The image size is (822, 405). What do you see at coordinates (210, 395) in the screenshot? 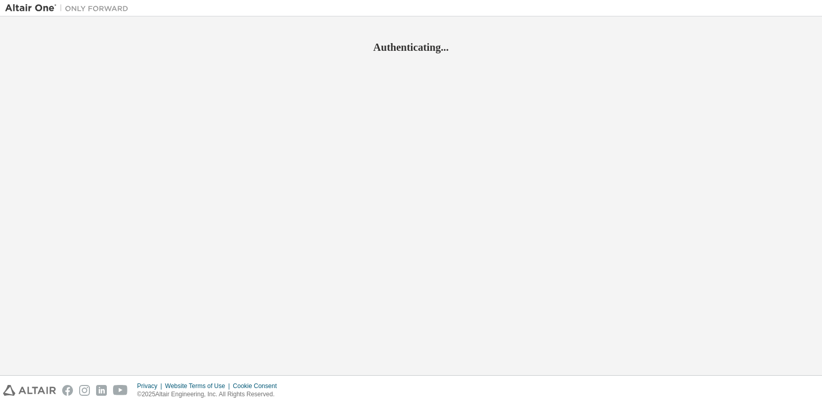
I see `p: © 2025 Altair Engineering, Inc. All Rights Reserved.` at bounding box center [210, 395].